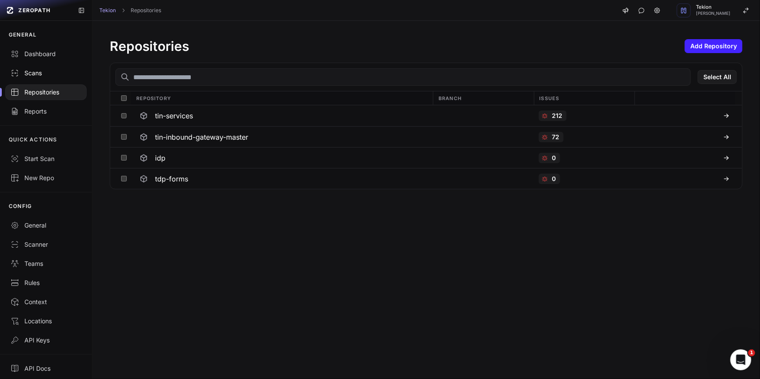  I want to click on div: API Docs, so click(46, 369).